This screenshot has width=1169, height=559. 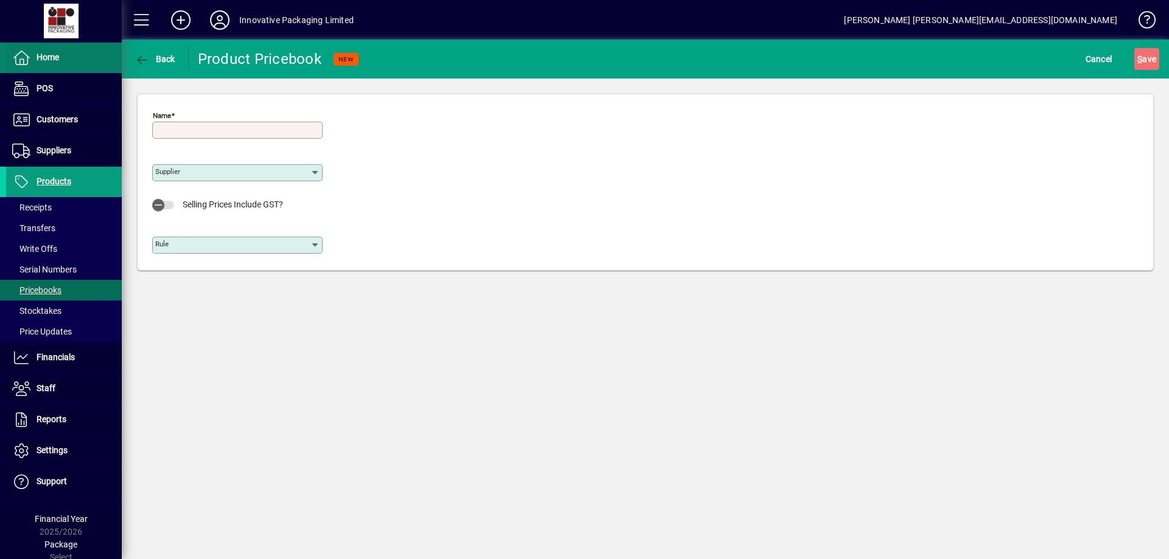 I want to click on a: Support, so click(x=64, y=482).